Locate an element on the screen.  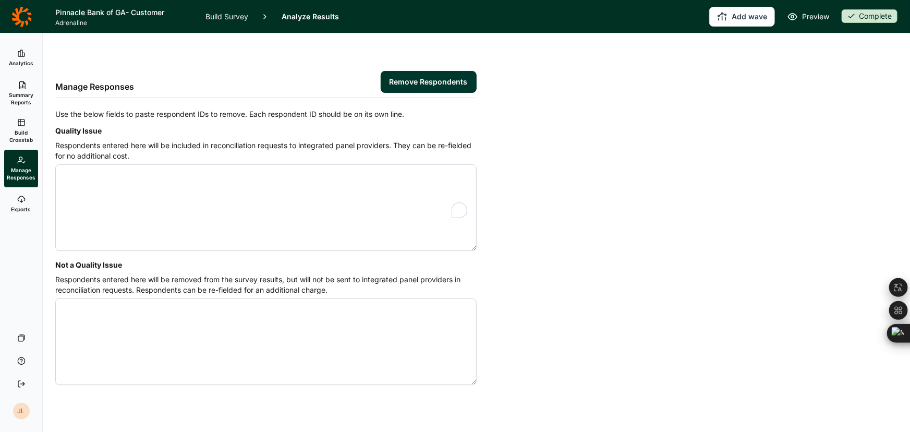
button: Complete is located at coordinates (869, 17).